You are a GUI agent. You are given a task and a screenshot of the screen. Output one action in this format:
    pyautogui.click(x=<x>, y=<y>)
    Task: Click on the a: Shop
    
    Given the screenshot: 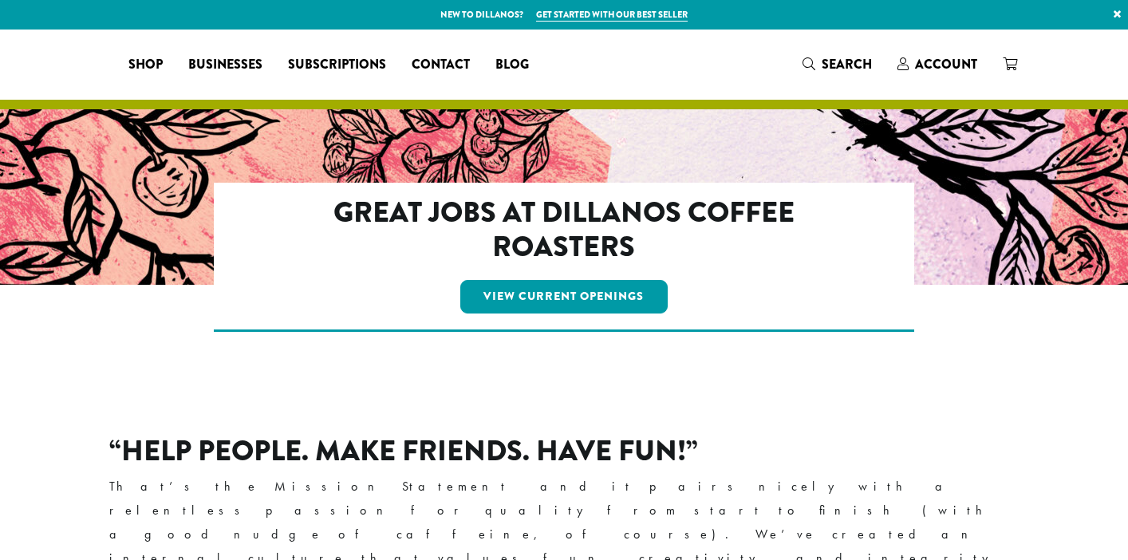 What is the action you would take?
    pyautogui.click(x=145, y=65)
    